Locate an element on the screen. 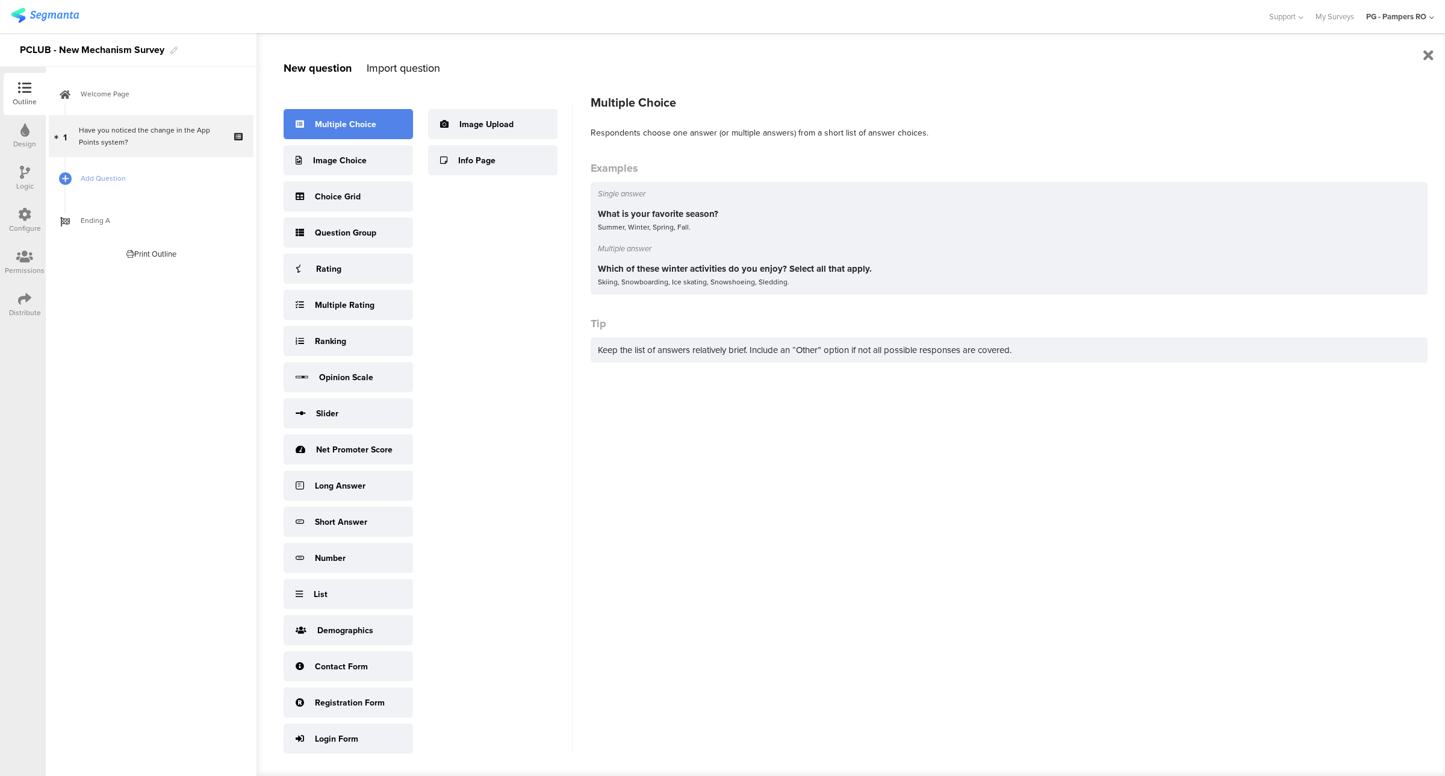 This screenshot has width=1445, height=776. div: Image Upload is located at coordinates (487, 124).